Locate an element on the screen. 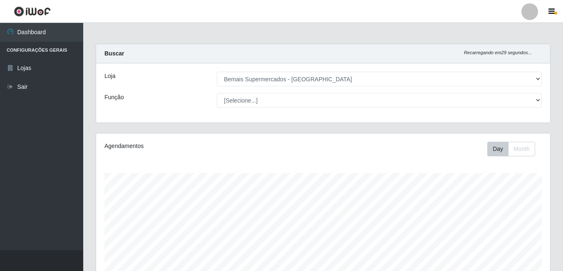 The image size is (563, 271). img: CoreUI Logo is located at coordinates (32, 11).